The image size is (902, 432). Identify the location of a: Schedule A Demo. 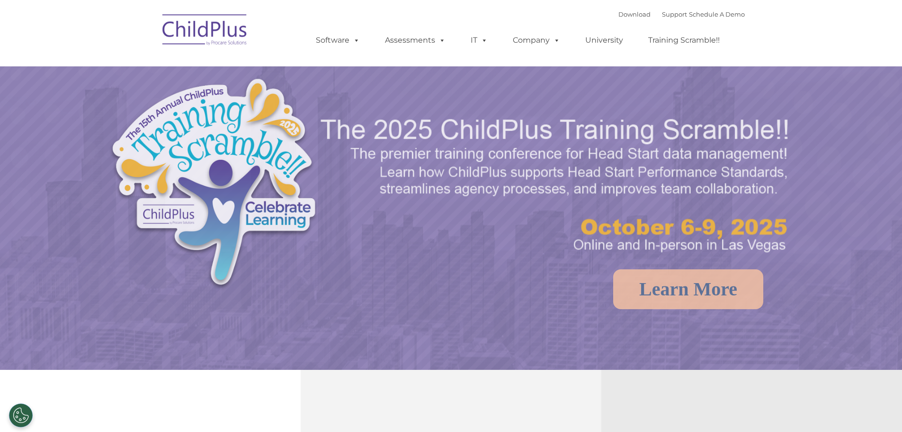
(717, 14).